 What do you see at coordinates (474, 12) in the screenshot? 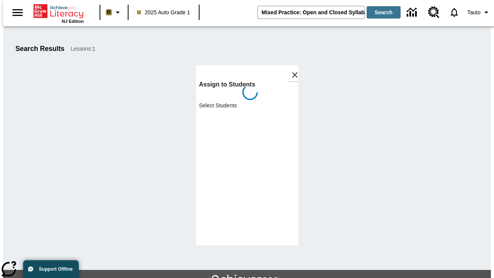
I see `span: Tauto` at bounding box center [474, 12].